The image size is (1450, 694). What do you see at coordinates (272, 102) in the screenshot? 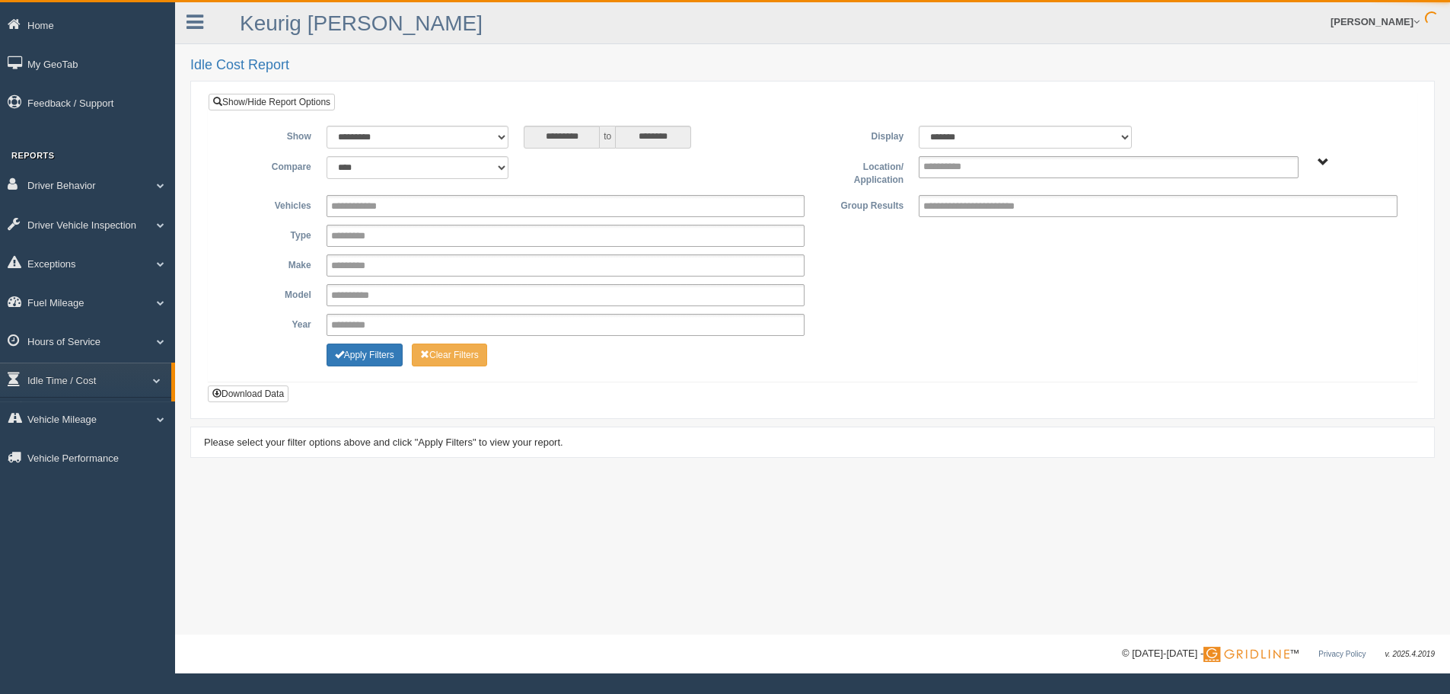
I see `a: Show/Hide Report Options` at bounding box center [272, 102].